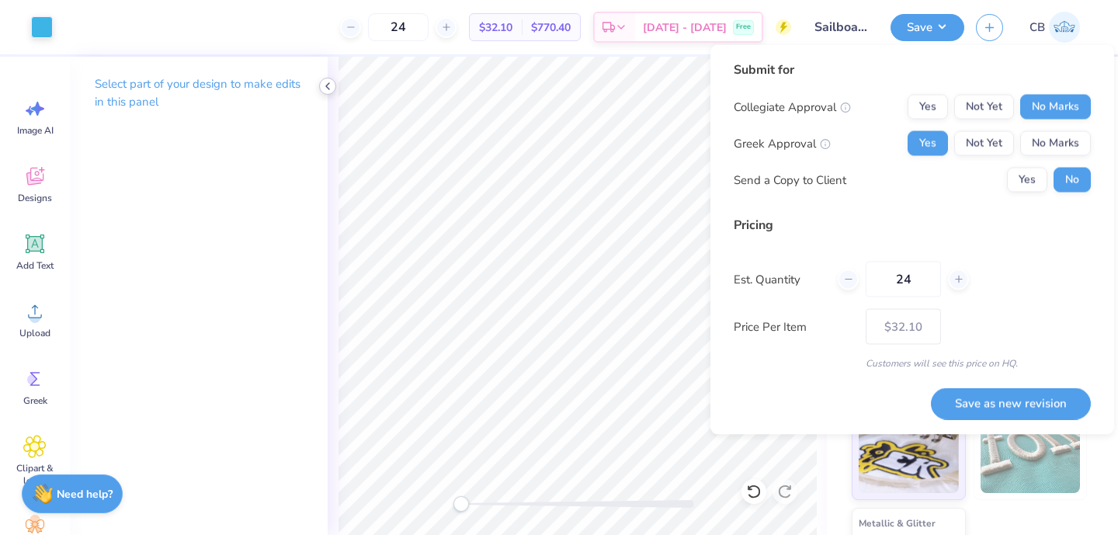  What do you see at coordinates (782, 143) in the screenshot?
I see `div: Greek Approval` at bounding box center [782, 143].